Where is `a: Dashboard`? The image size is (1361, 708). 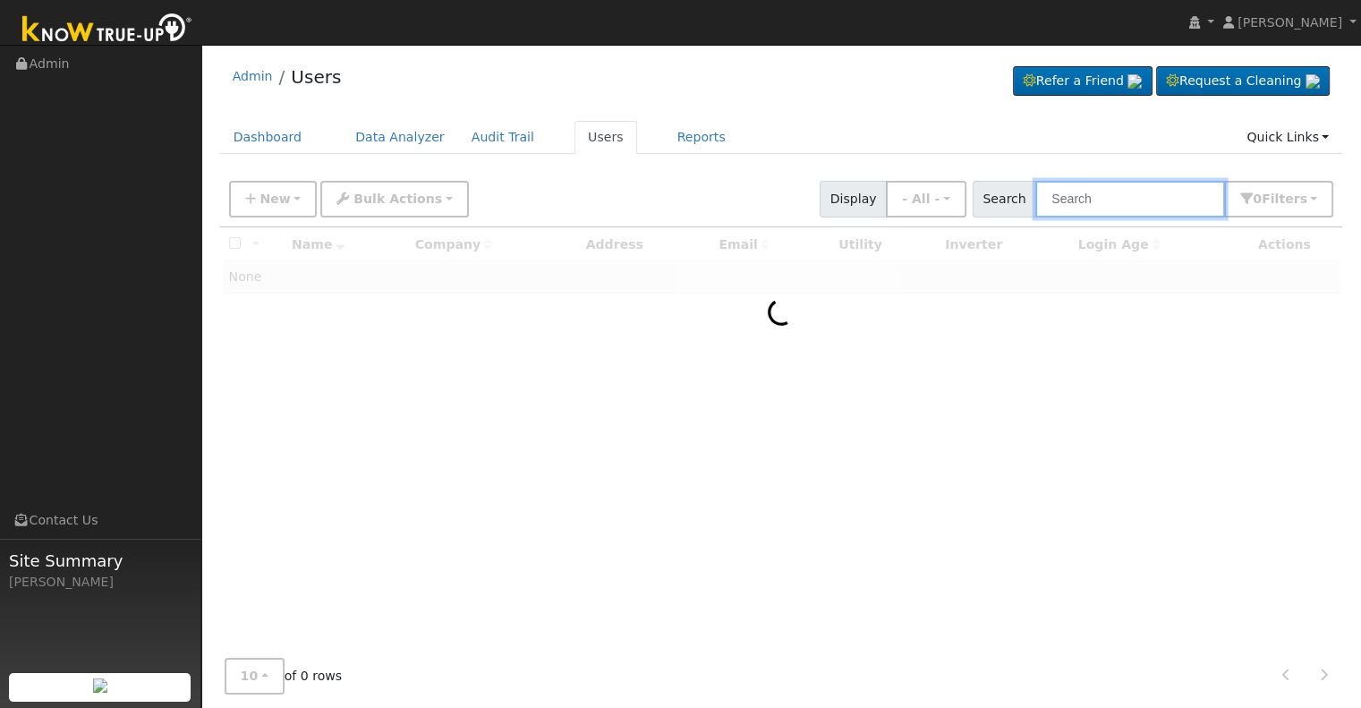 a: Dashboard is located at coordinates (268, 137).